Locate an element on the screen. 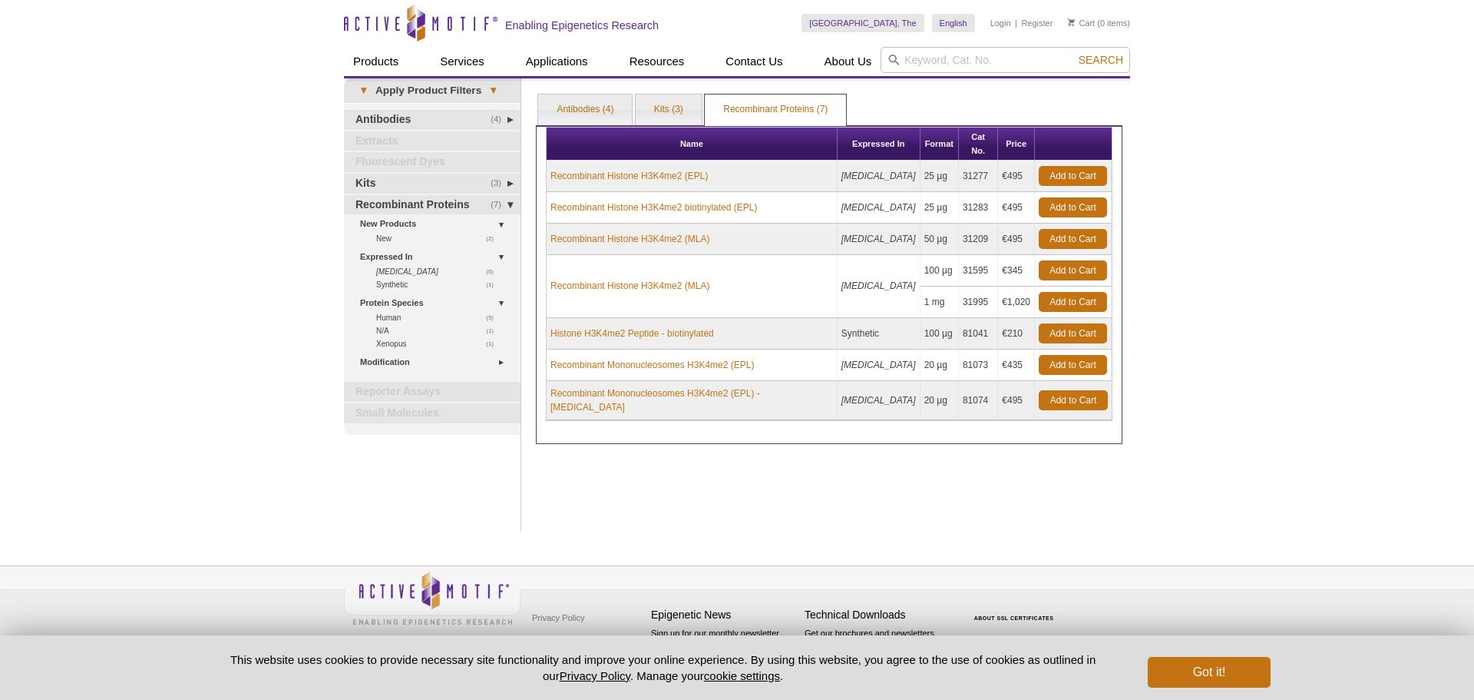 This screenshot has height=700, width=1474. td: 81074 is located at coordinates (978, 400).